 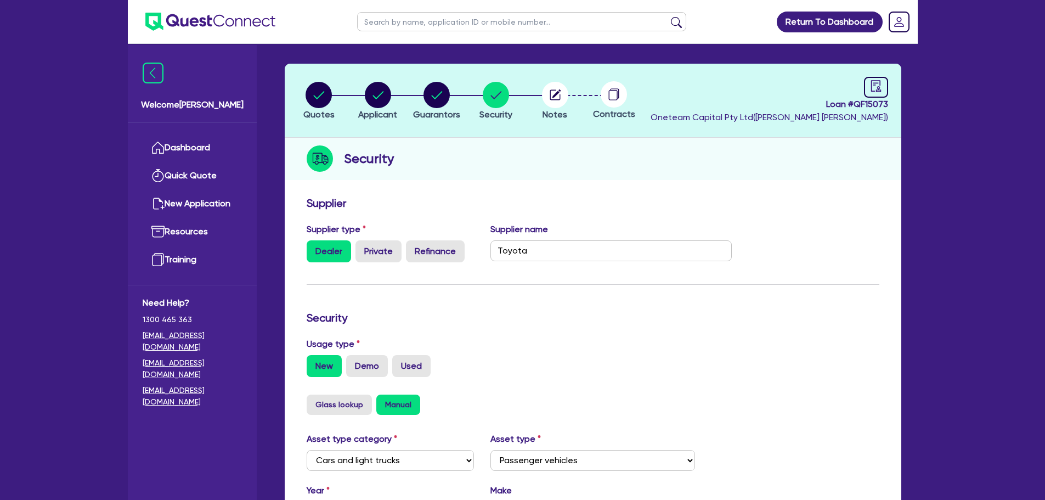 What do you see at coordinates (876, 87) in the screenshot?
I see `a: audit` at bounding box center [876, 87].